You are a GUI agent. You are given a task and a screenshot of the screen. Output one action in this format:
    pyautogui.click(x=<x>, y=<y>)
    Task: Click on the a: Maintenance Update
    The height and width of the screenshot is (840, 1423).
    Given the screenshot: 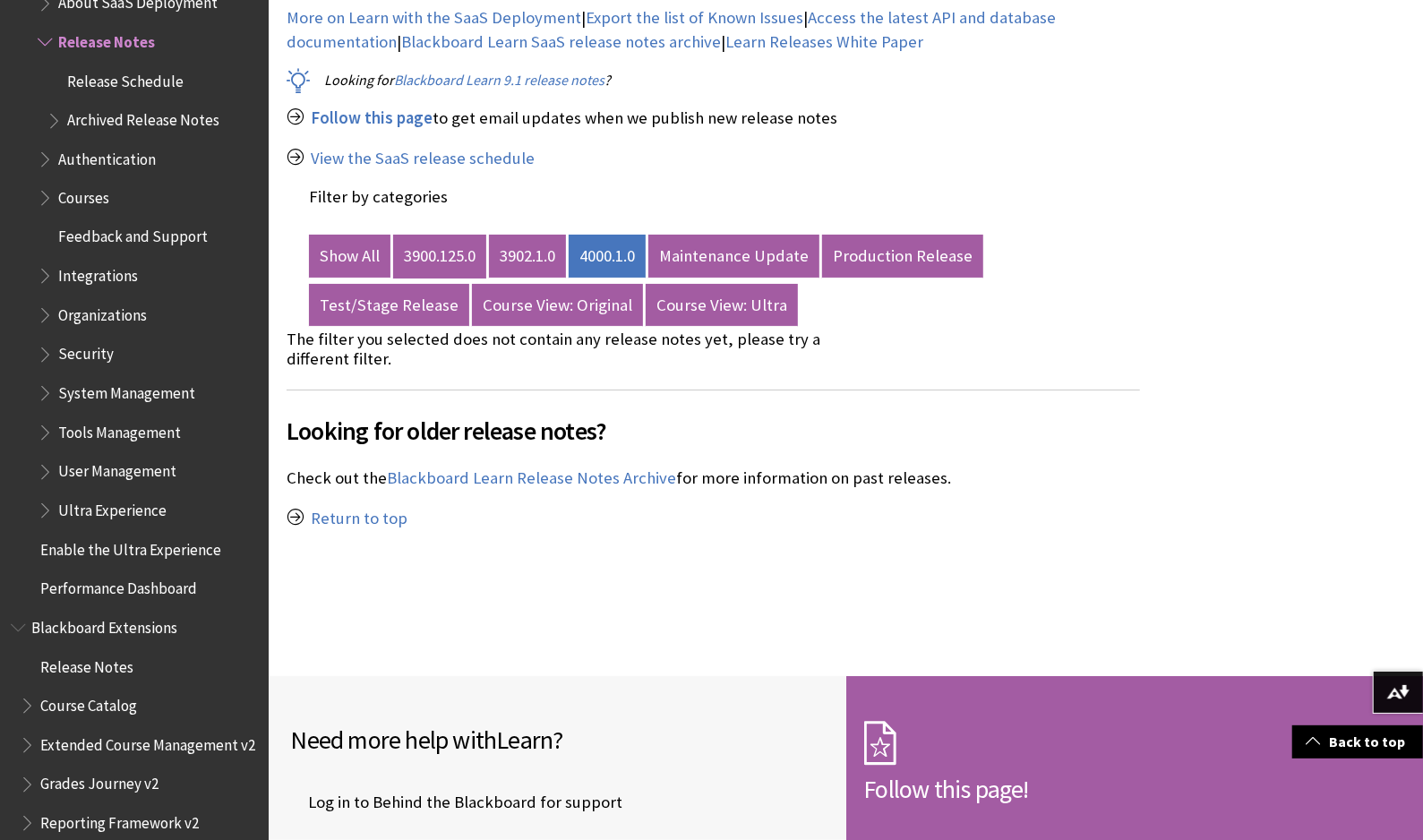 What is the action you would take?
    pyautogui.click(x=734, y=256)
    